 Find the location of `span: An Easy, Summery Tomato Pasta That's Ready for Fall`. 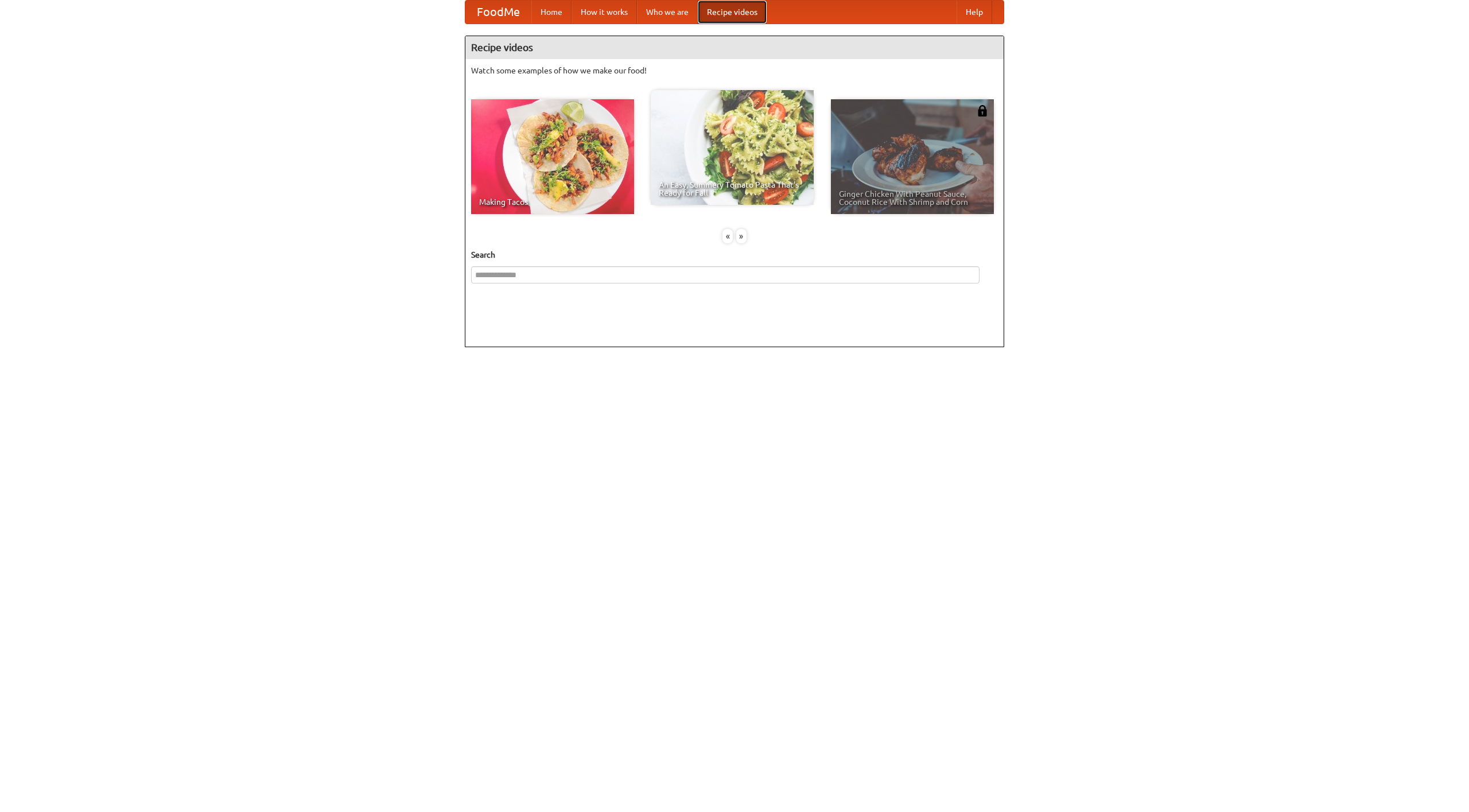

span: An Easy, Summery Tomato Pasta That's Ready for Fall is located at coordinates (733, 189).